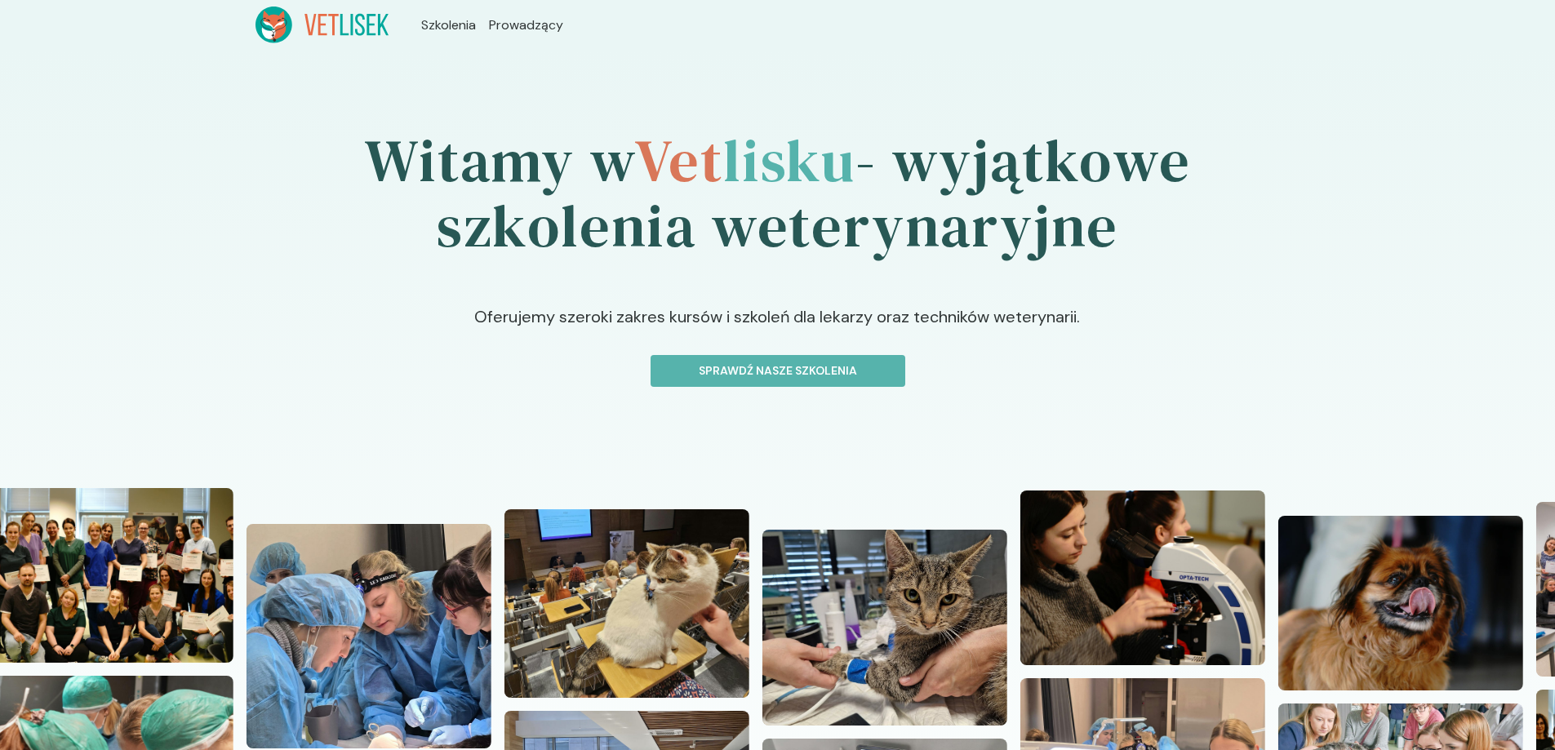  I want to click on img: Z2WOrpbqstJ98vaB_DSC04907.JPG, so click(1143, 578).